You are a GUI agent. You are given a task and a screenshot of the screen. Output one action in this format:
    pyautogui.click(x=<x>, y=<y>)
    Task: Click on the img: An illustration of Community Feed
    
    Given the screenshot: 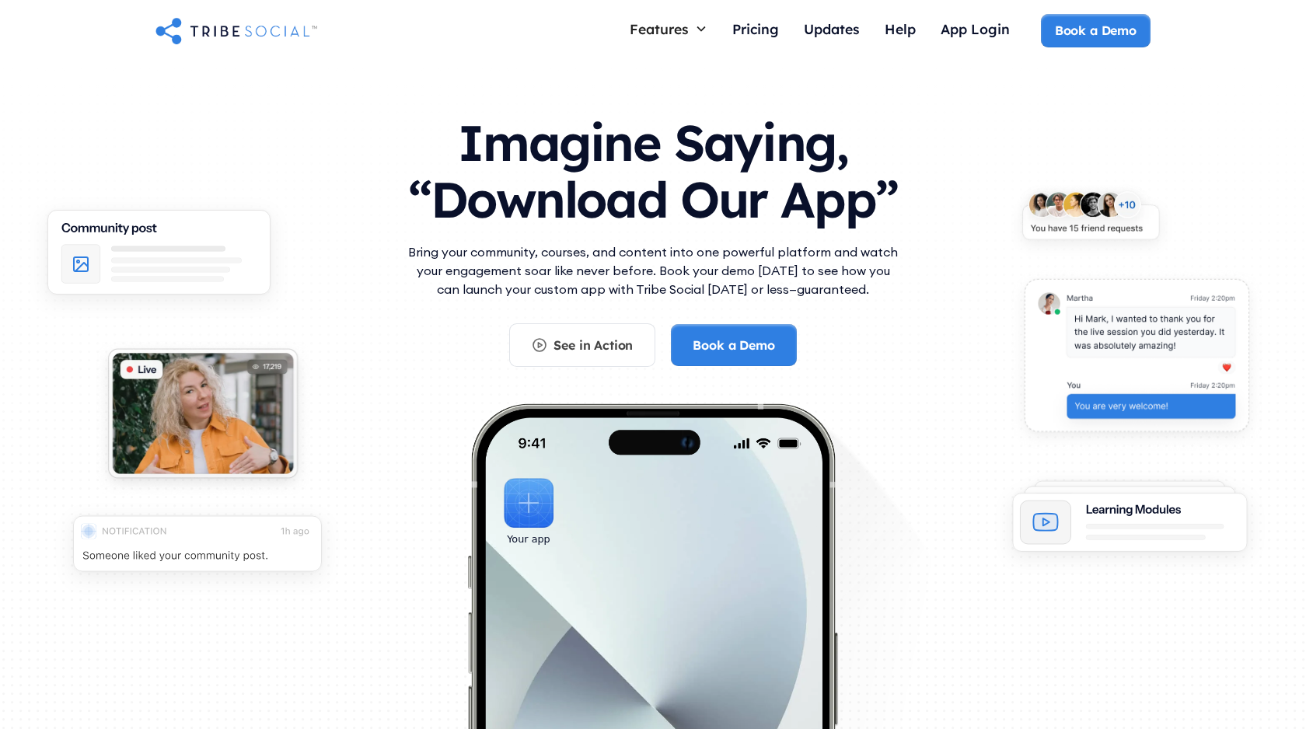 What is the action you would take?
    pyautogui.click(x=159, y=258)
    